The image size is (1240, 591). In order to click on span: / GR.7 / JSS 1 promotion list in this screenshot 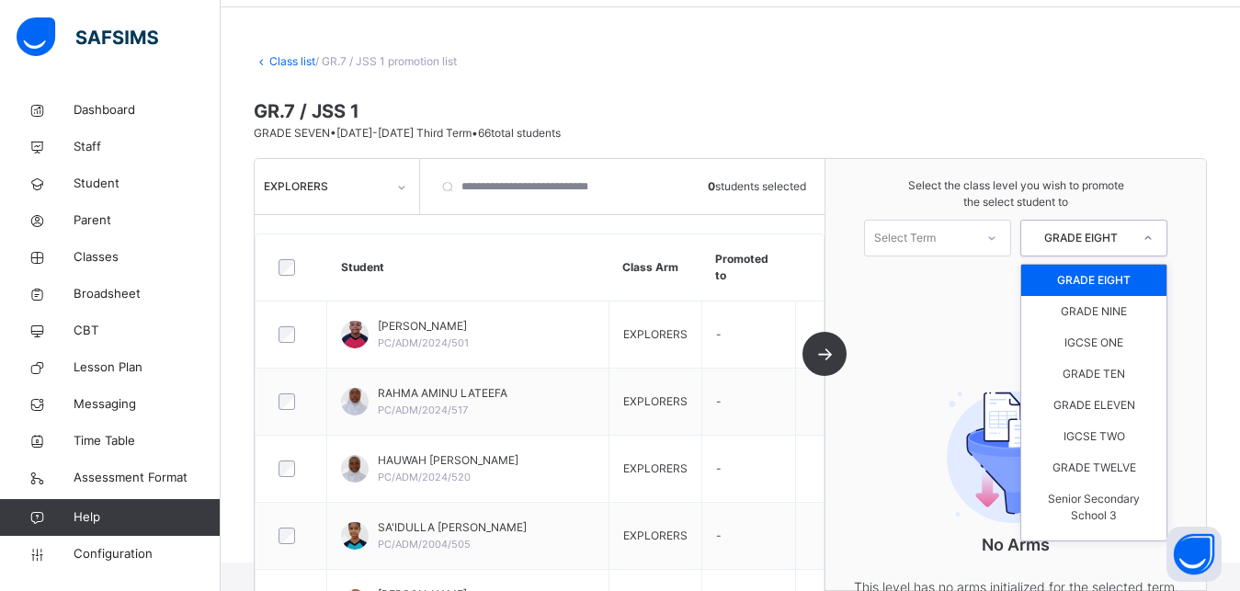, I will do `click(386, 61)`.